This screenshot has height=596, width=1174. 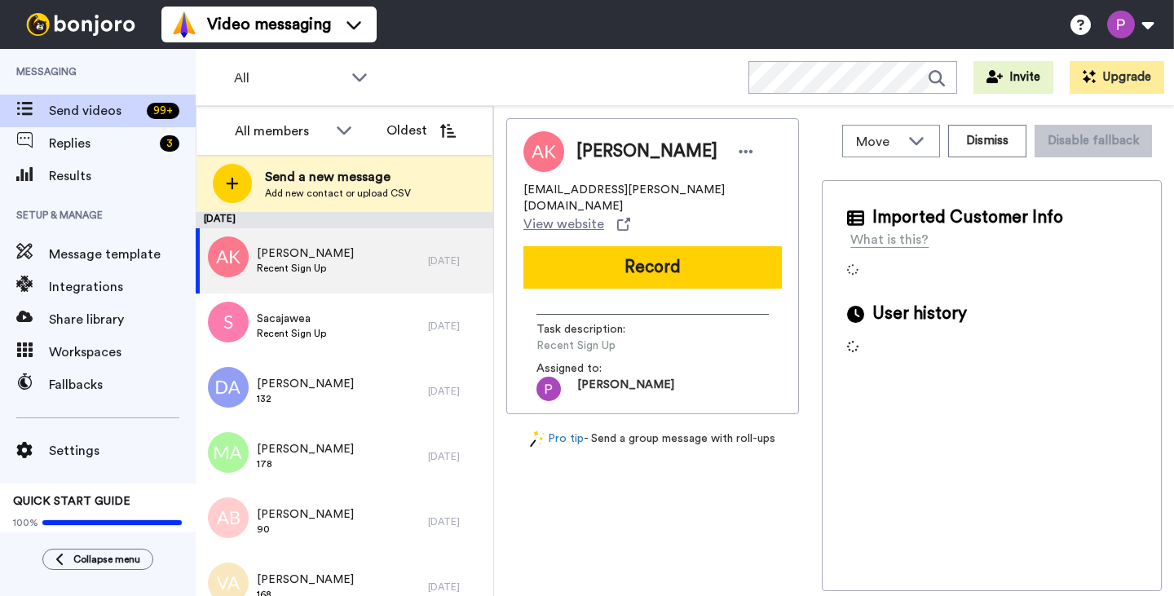 What do you see at coordinates (122, 320) in the screenshot?
I see `span: Share library` at bounding box center [122, 320].